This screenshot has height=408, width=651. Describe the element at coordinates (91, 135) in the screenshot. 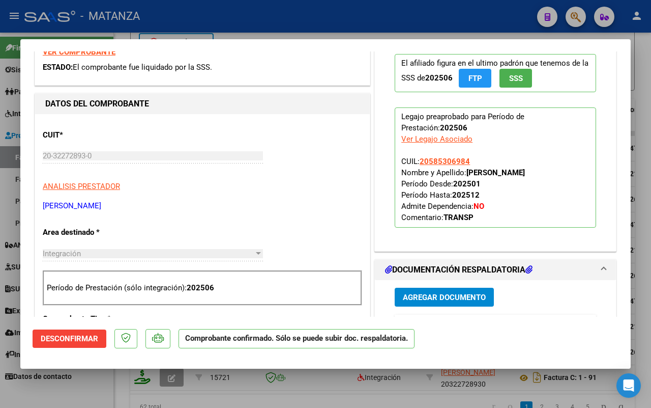

I see `p: CUIT` at that location.